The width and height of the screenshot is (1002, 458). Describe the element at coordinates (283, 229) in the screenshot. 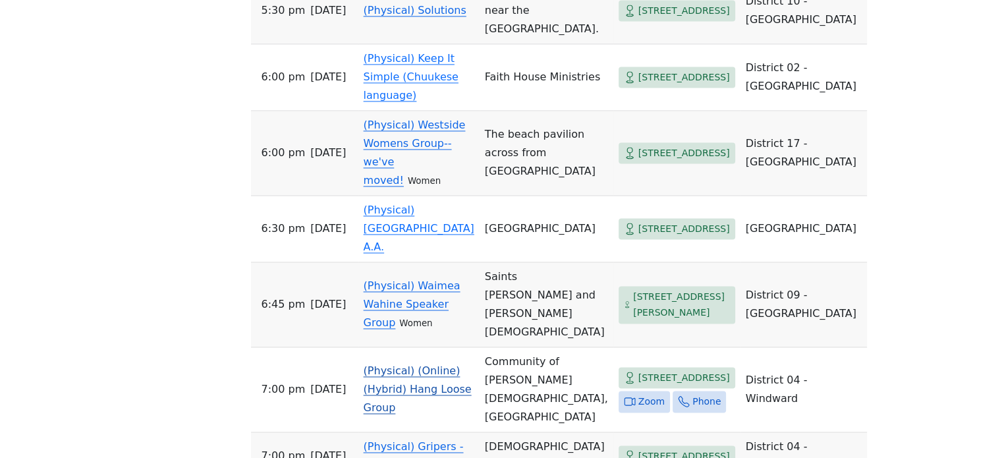

I see `span: 6:30 PM` at that location.